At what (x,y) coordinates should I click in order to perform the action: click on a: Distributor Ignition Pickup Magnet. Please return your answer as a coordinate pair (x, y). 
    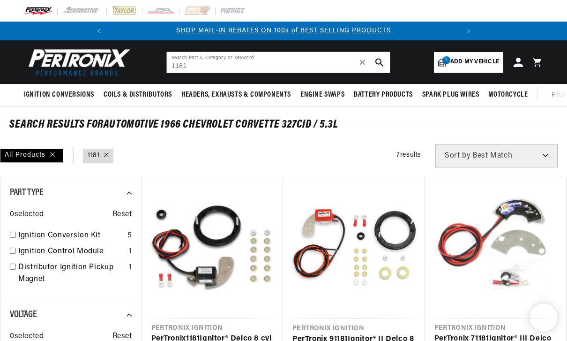
    Looking at the image, I should click on (72, 273).